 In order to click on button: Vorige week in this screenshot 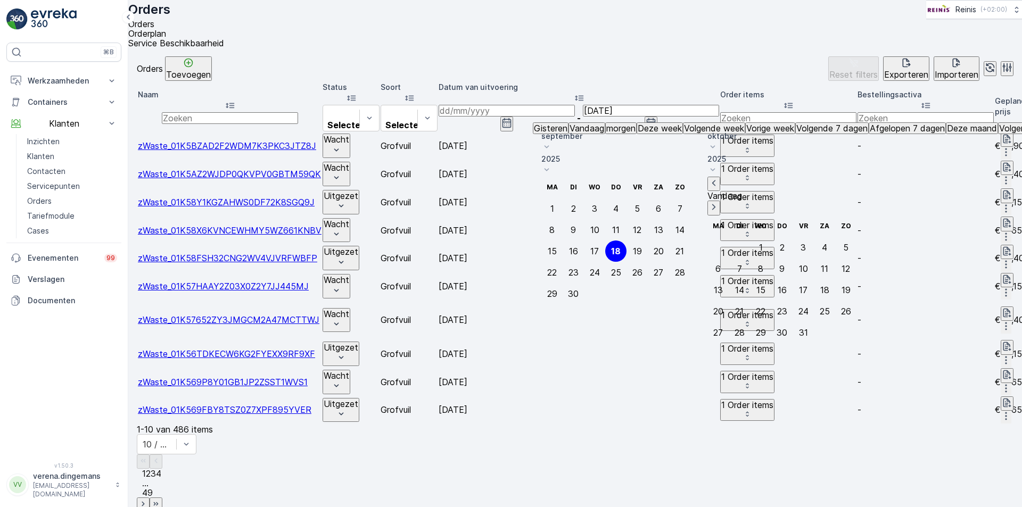, I will do `click(770, 128)`.